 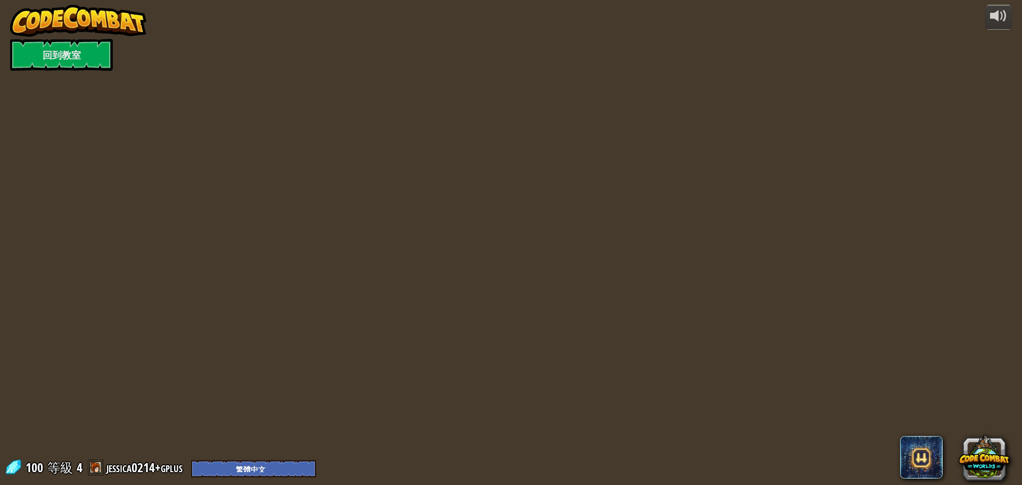 What do you see at coordinates (79, 467) in the screenshot?
I see `span: 4` at bounding box center [79, 467].